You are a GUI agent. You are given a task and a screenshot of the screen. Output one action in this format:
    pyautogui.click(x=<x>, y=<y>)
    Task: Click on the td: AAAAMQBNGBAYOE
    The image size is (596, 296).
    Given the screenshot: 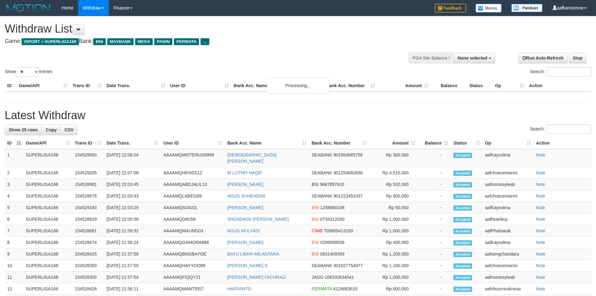 What is the action you would take?
    pyautogui.click(x=193, y=254)
    